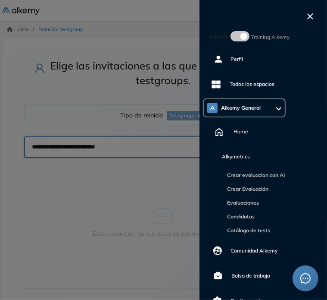 The height and width of the screenshot is (300, 327). I want to click on a: Perfil, so click(264, 59).